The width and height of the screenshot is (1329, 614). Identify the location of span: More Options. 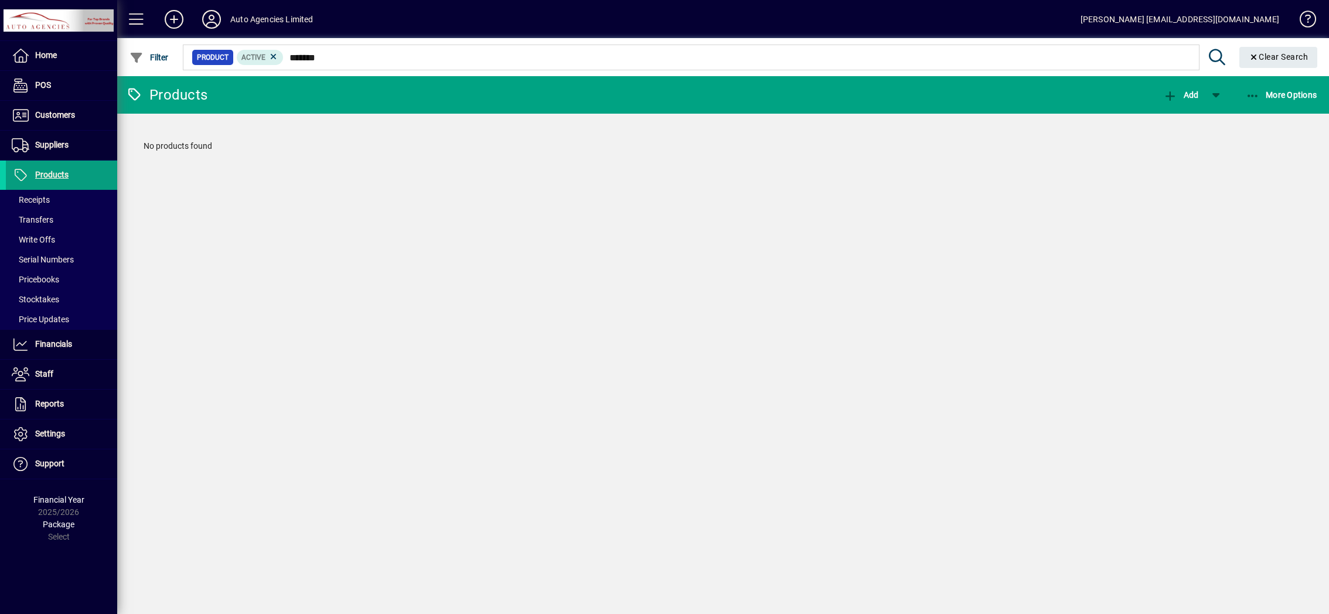
(1281, 95).